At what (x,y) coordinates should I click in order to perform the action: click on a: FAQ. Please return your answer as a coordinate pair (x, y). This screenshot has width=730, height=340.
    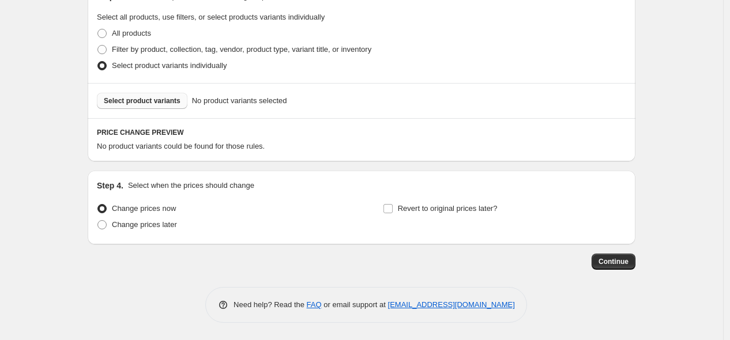
    Looking at the image, I should click on (314, 305).